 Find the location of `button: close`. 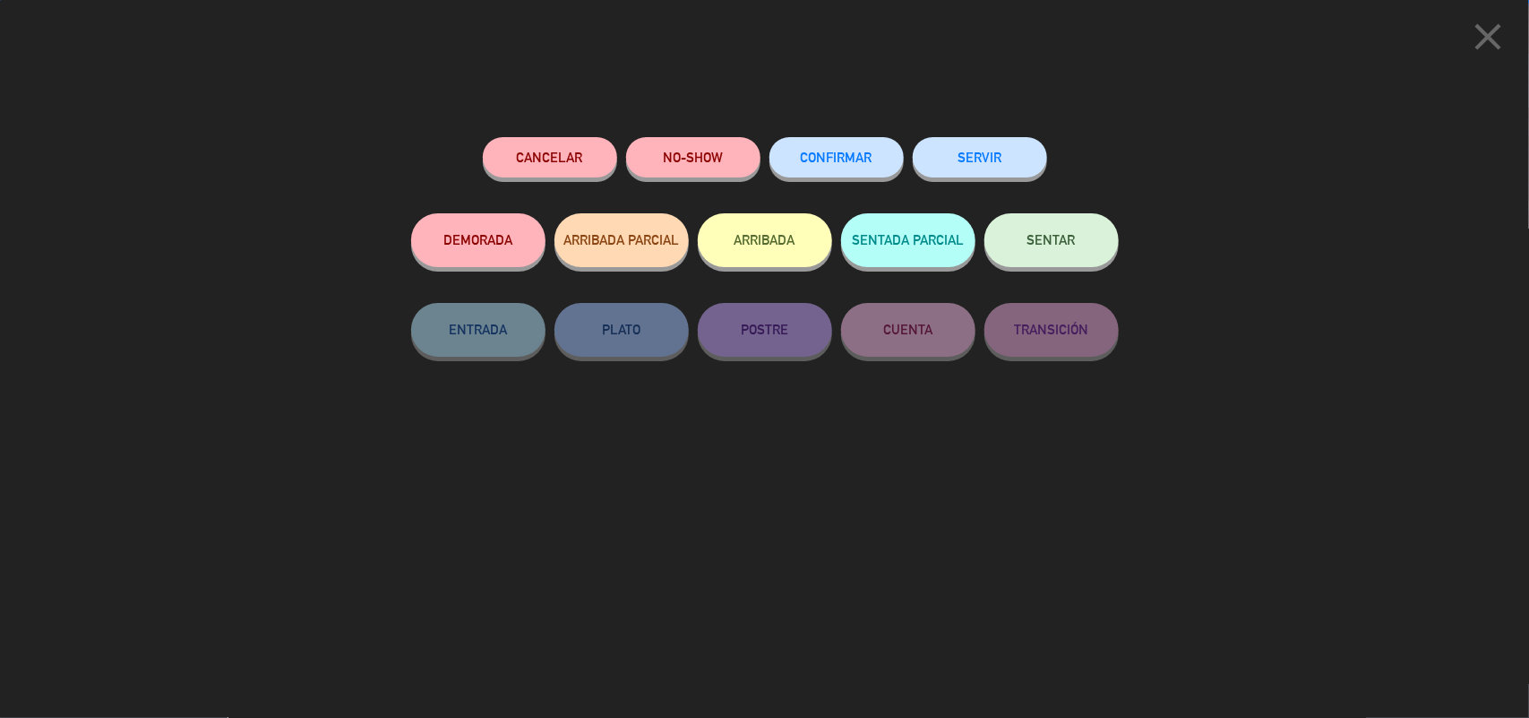

button: close is located at coordinates (1488, 39).